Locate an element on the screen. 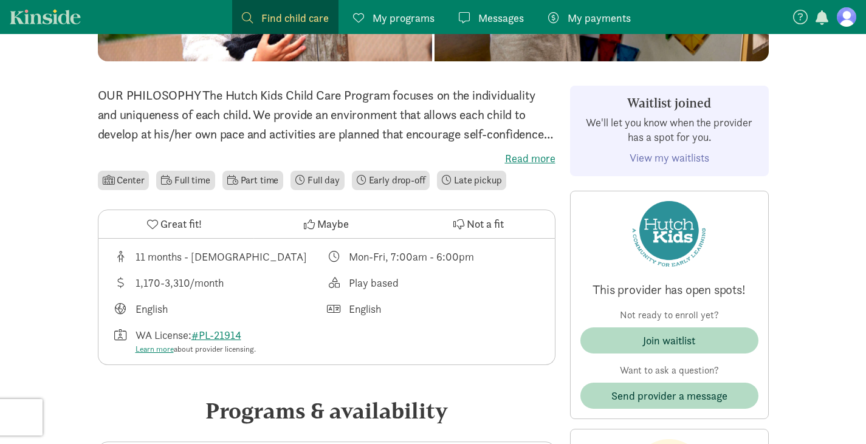 The image size is (866, 444). div: License number is located at coordinates (220, 341).